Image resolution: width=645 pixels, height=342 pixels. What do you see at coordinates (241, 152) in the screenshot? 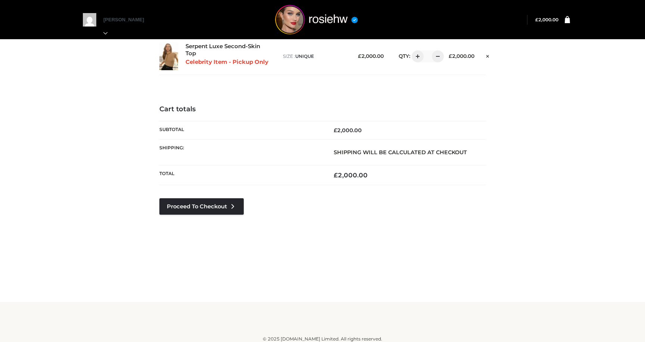
I see `th: Shipping:` at bounding box center [241, 152].